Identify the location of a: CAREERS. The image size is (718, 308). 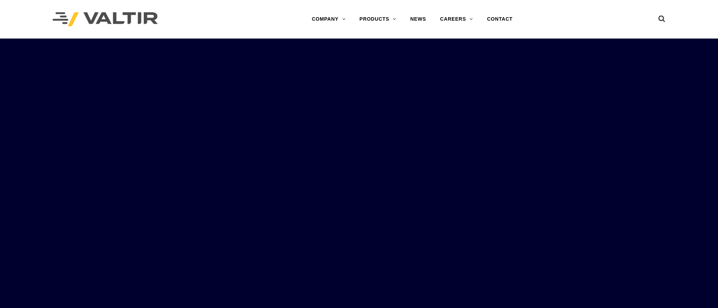
(456, 19).